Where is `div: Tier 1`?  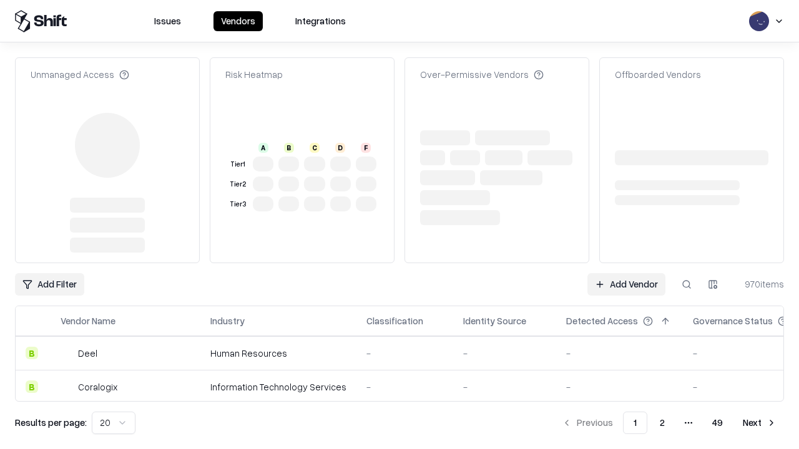
div: Tier 1 is located at coordinates (238, 164).